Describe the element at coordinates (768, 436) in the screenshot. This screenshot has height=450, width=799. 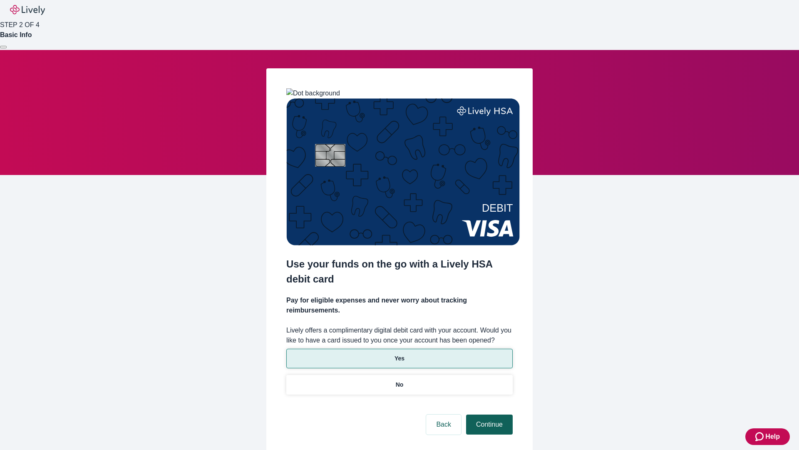
I see `button: Zendesk support iconHelp` at that location.